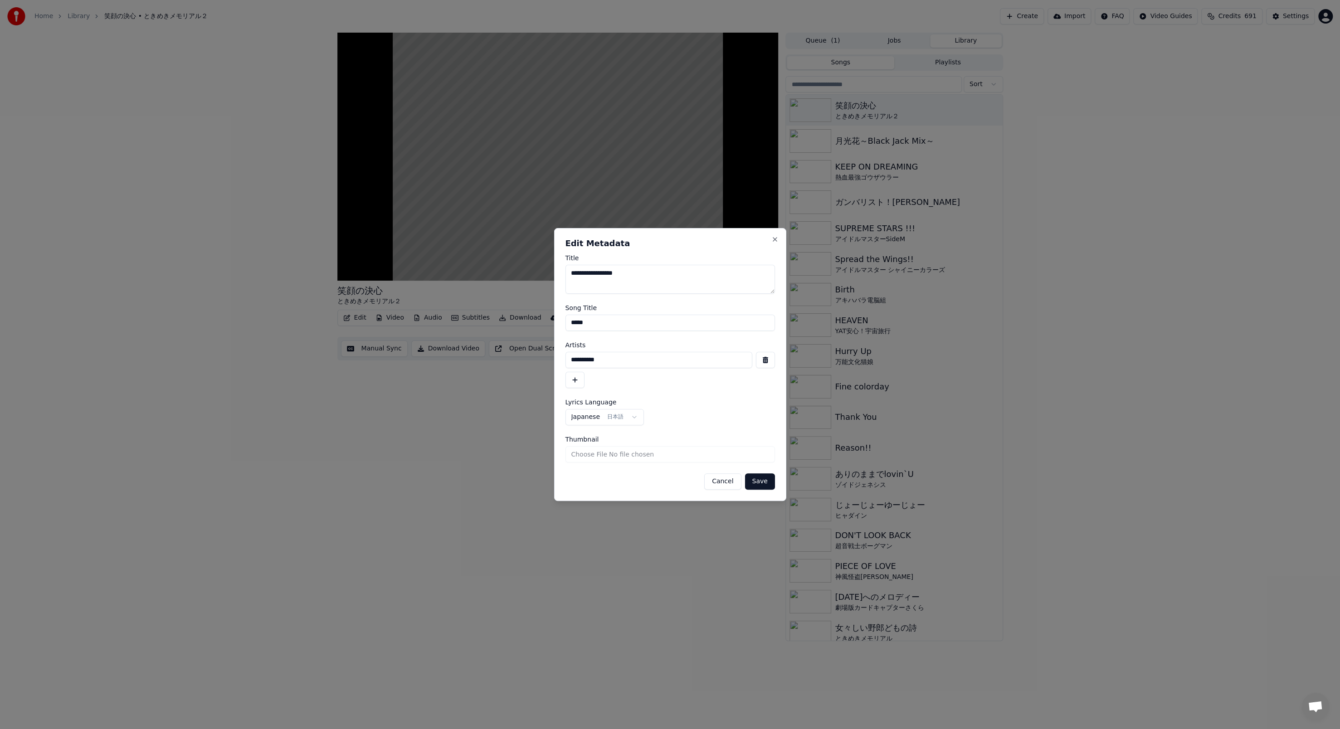 This screenshot has width=1340, height=729. I want to click on button: Cancel, so click(723, 482).